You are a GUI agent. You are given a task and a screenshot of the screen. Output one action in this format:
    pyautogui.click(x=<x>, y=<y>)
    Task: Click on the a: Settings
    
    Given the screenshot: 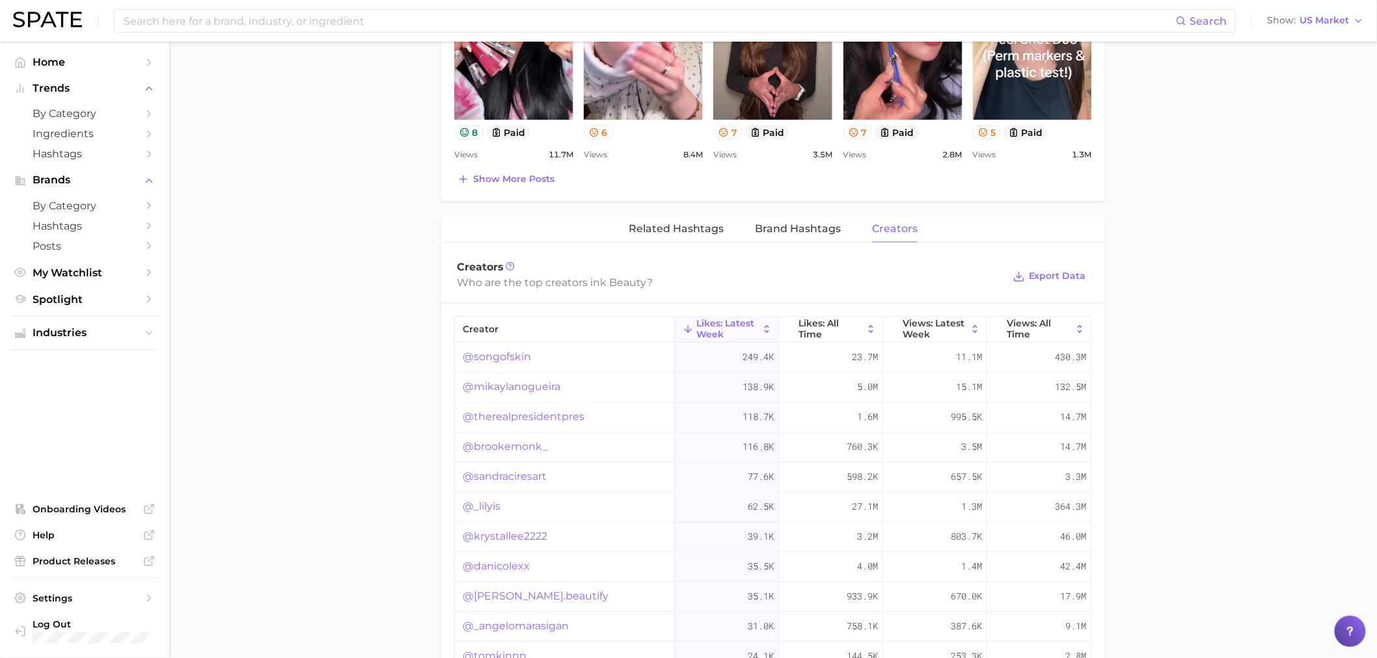 What is the action you would take?
    pyautogui.click(x=85, y=599)
    